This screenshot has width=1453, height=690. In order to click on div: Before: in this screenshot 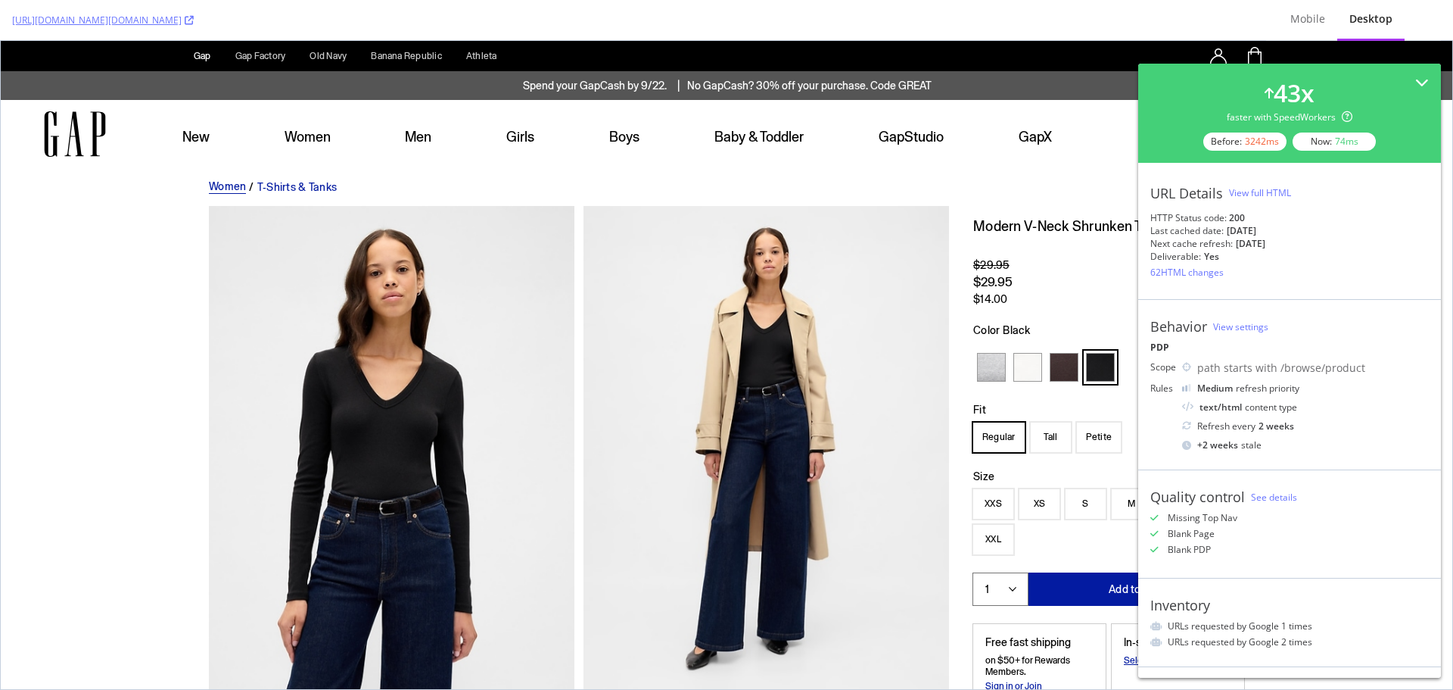, I will do `click(1245, 142)`.